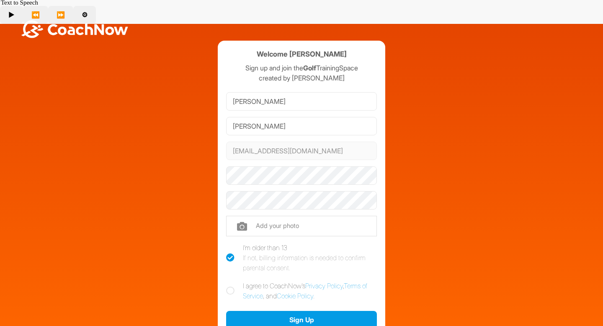 This screenshot has height=326, width=603. Describe the element at coordinates (305, 290) in the screenshot. I see `a: Terms of Service` at that location.